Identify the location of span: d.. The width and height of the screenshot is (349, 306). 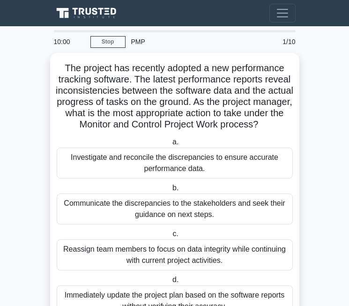
(175, 279).